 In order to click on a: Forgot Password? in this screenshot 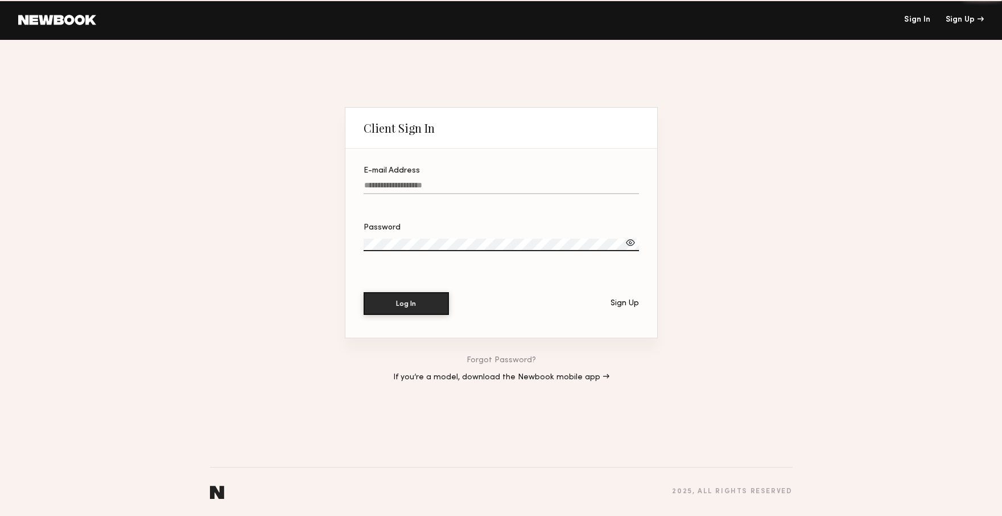, I will do `click(501, 360)`.